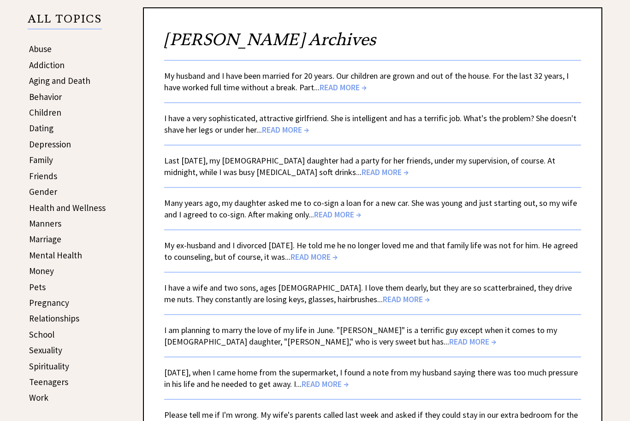  Describe the element at coordinates (59, 81) in the screenshot. I see `a: Aging and Death` at that location.